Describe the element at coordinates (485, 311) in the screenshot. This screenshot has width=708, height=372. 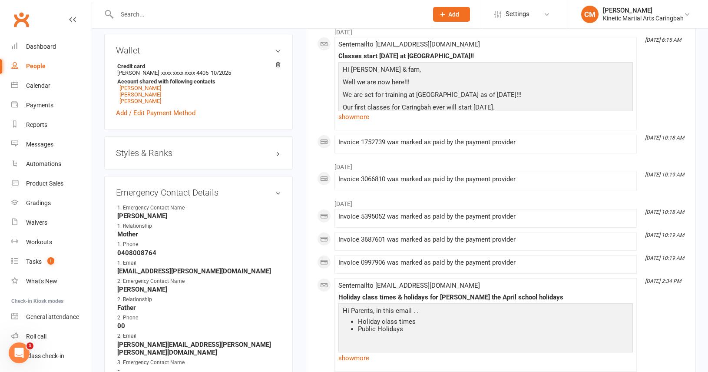
I see `p: Hi Parents, in this email . .` at that location.